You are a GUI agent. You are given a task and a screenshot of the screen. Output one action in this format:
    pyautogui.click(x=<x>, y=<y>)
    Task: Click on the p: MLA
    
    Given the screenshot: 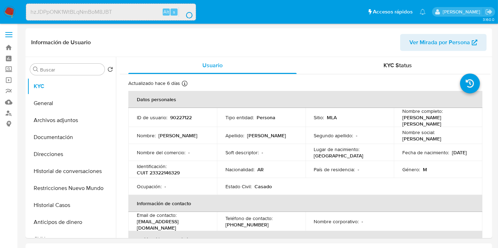 What is the action you would take?
    pyautogui.click(x=332, y=118)
    